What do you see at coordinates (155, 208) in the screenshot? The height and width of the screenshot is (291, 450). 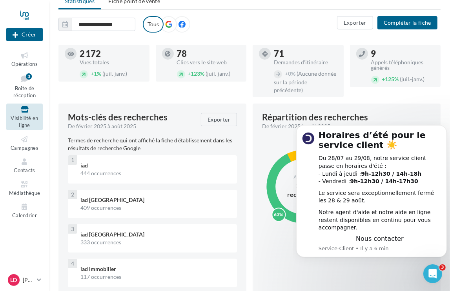 I see `div: 409 occurrences` at bounding box center [155, 208].